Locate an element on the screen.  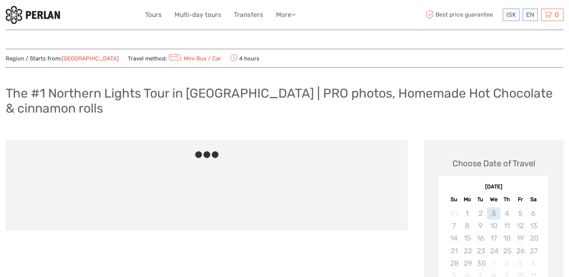
div: Not available Wednesday, September 3rd, 2025 is located at coordinates (493, 213).